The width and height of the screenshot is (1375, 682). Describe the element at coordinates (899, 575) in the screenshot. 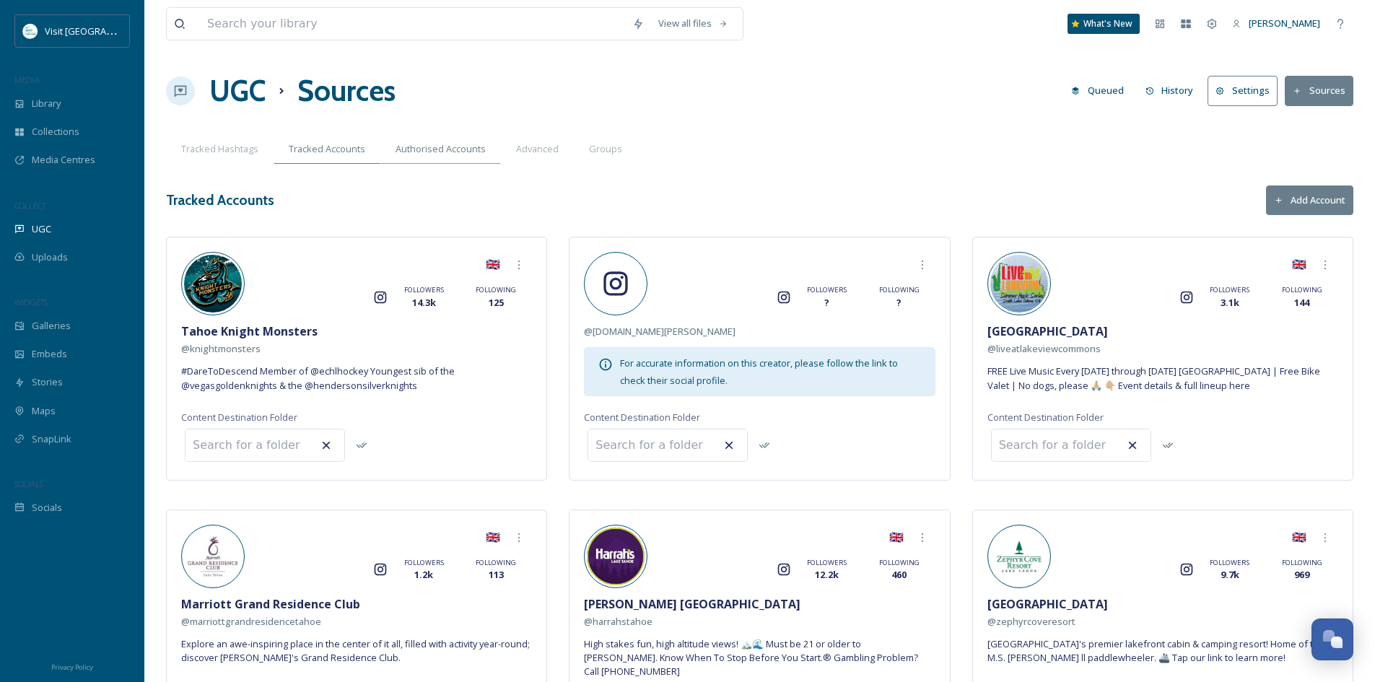

I see `span: 460` at that location.